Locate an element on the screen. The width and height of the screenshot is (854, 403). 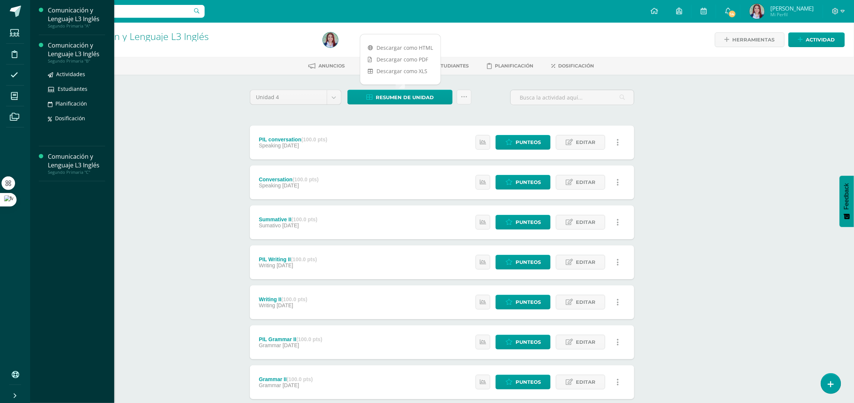
span: 14 is located at coordinates (732, 14).